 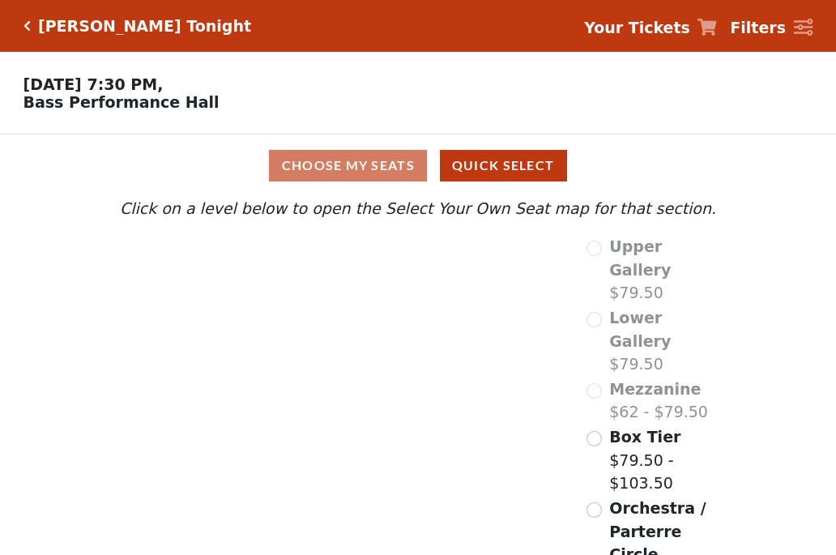 I want to click on path: Upper Gallery - Seats Available: 0, so click(x=288, y=265).